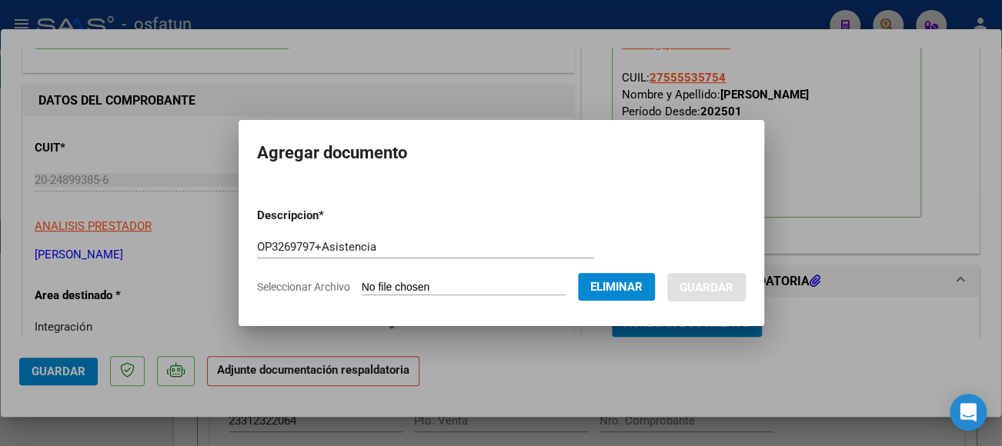 This screenshot has width=1002, height=446. Describe the element at coordinates (330, 215) in the screenshot. I see `p: Descripcion` at that location.